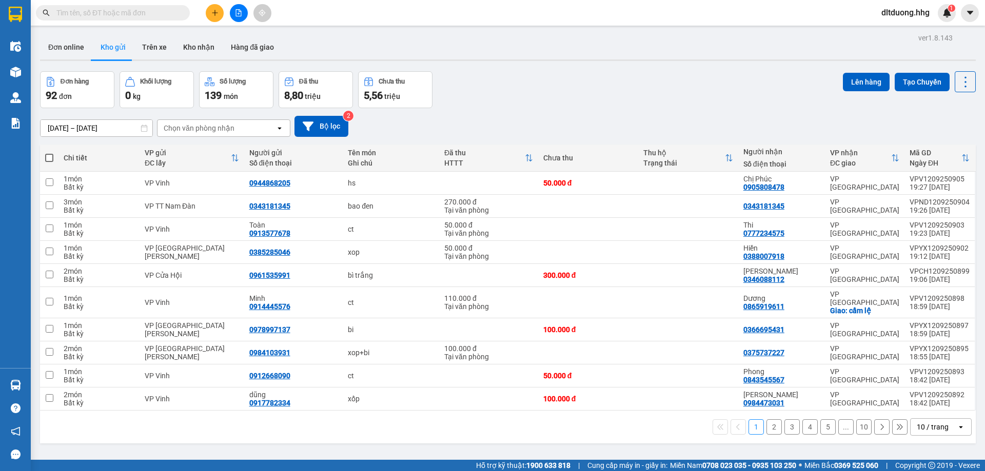 The width and height of the screenshot is (985, 471). What do you see at coordinates (232, 82) in the screenshot?
I see `div: Số lượng` at bounding box center [232, 82].